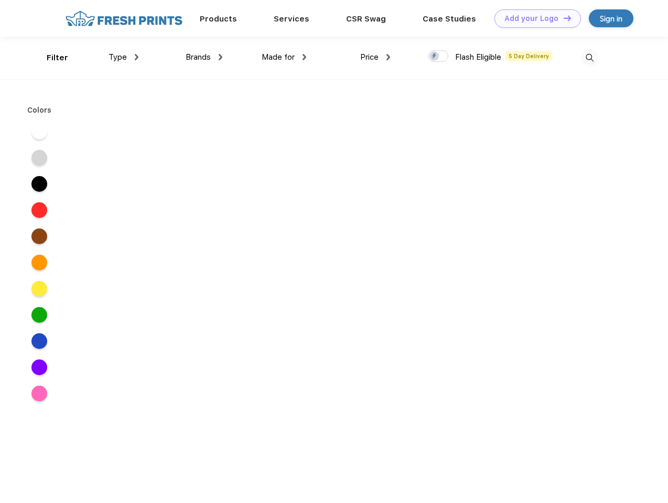 Image resolution: width=668 pixels, height=503 pixels. Describe the element at coordinates (611, 18) in the screenshot. I see `div: Sign in` at that location.